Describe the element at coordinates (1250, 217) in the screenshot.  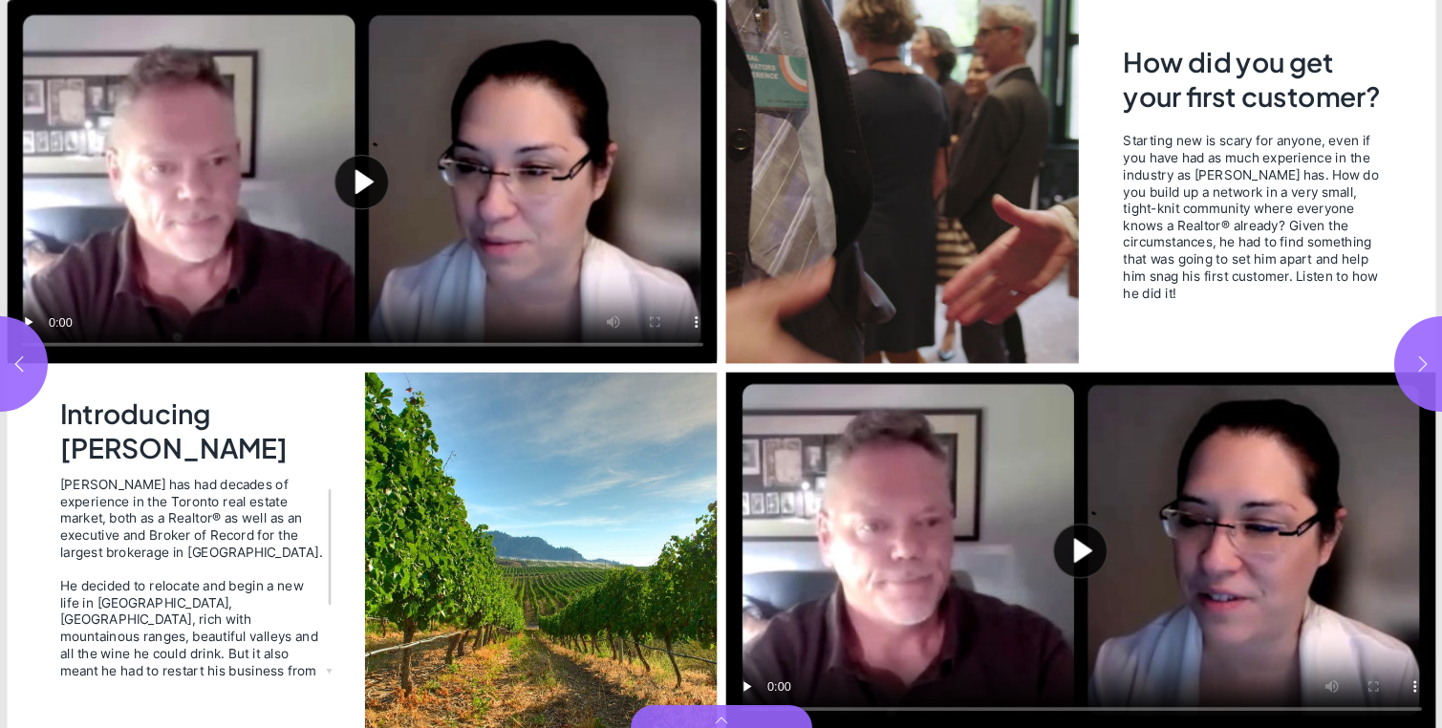
I see `span: Starting new is scary for anyone, even if you have had as much experience in the industry as [PER...` at that location.